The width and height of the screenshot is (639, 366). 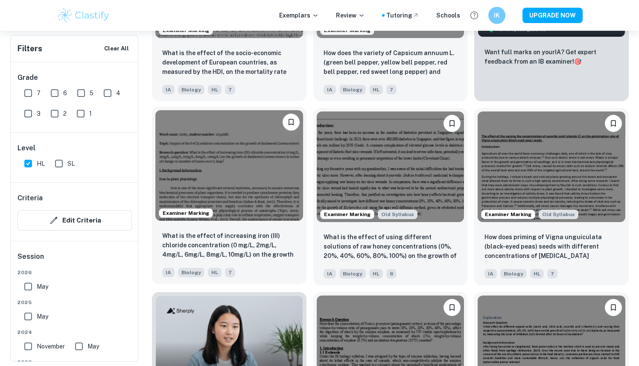 I want to click on a: Schools, so click(x=448, y=15).